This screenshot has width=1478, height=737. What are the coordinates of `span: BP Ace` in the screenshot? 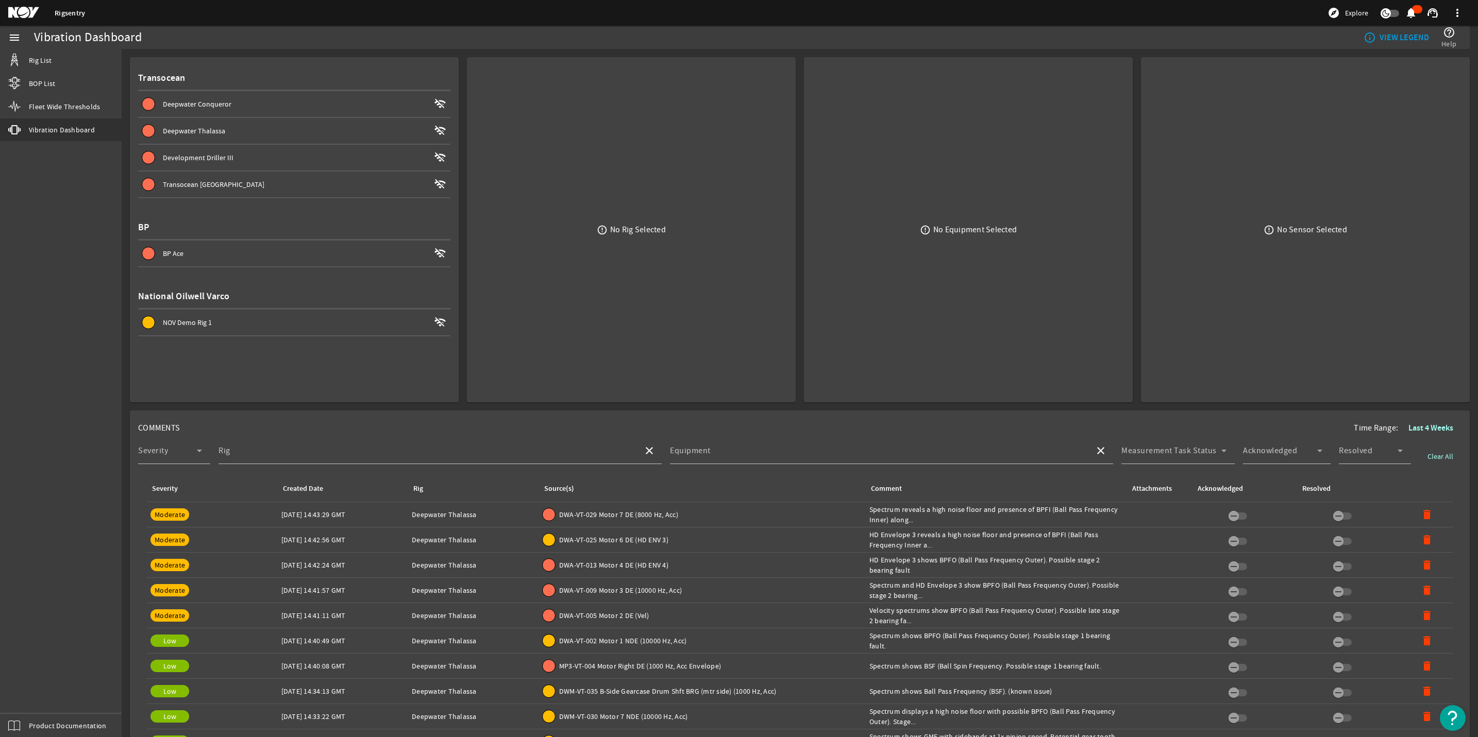 It's located at (173, 254).